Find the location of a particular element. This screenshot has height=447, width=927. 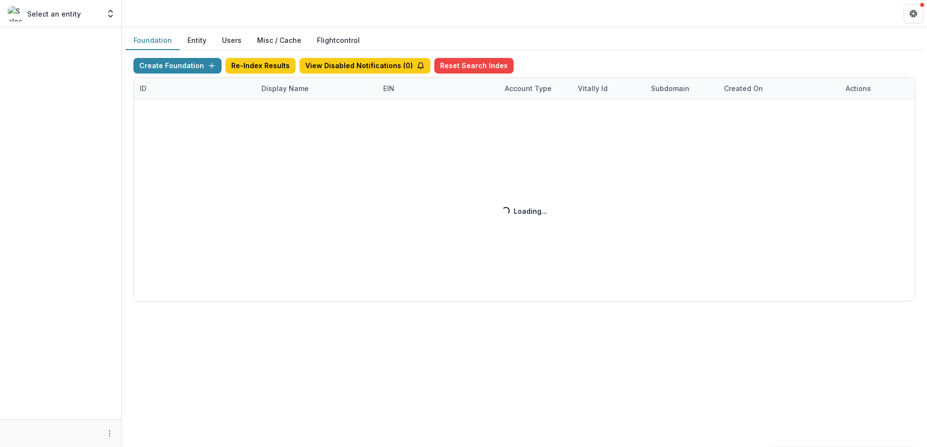

button: Foundation is located at coordinates (152, 40).